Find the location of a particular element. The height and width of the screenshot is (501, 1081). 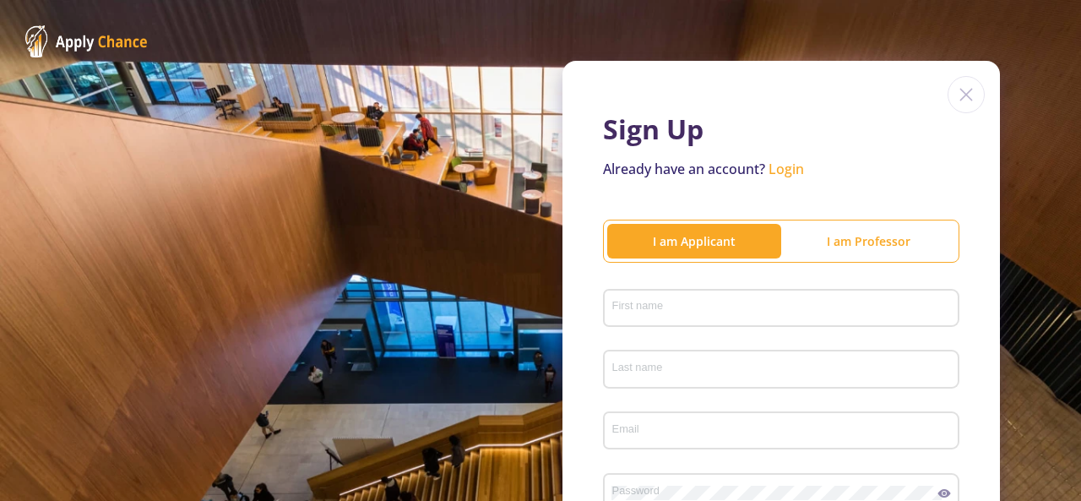

img: close icon is located at coordinates (966, 95).